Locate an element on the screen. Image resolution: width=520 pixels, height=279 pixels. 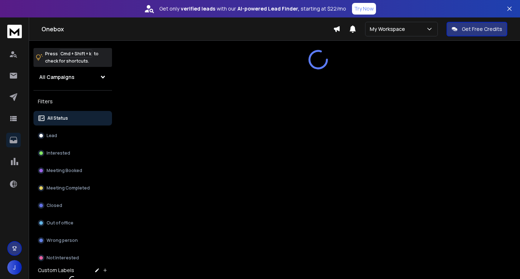
strong: AI-powered Lead Finder, is located at coordinates (268, 9).